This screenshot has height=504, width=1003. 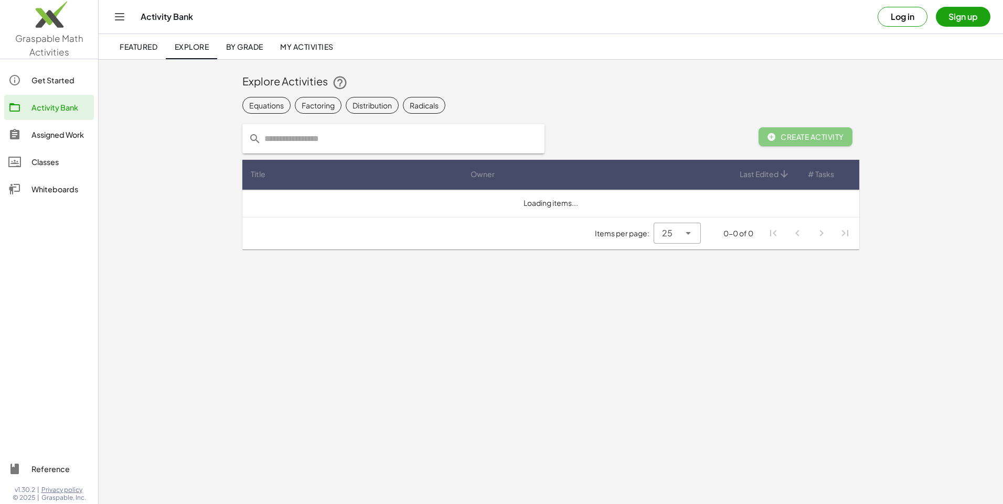 I want to click on span: 25, so click(x=667, y=233).